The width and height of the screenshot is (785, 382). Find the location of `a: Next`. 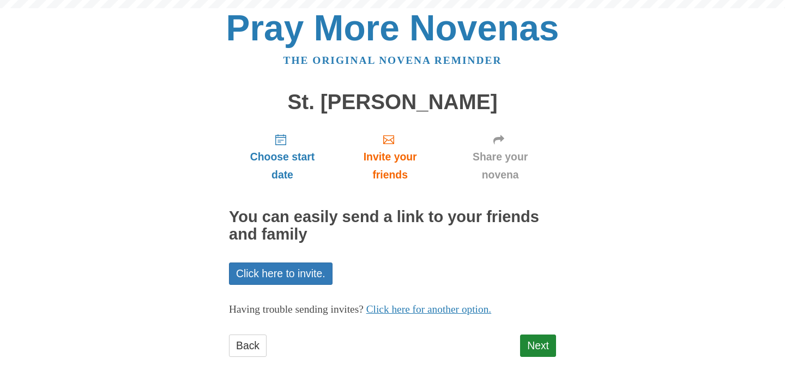

a: Next is located at coordinates (538, 345).